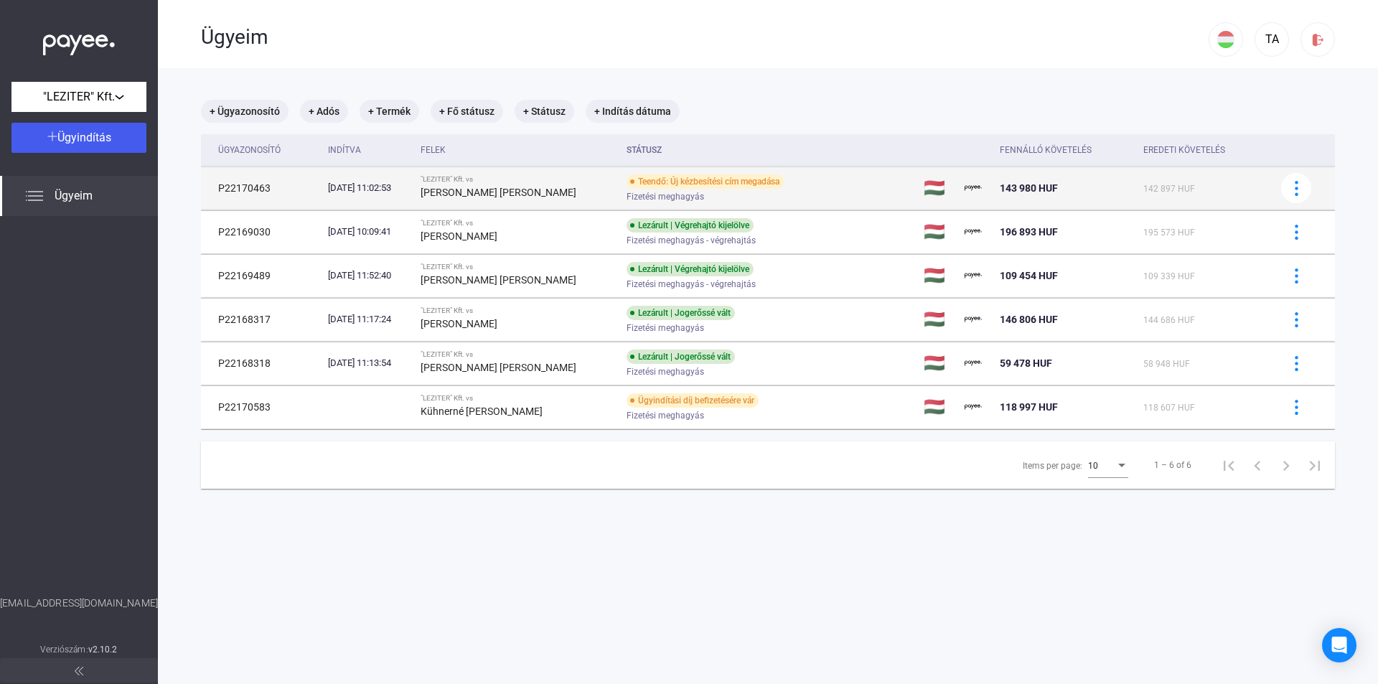 The height and width of the screenshot is (684, 1378). Describe the element at coordinates (1052, 466) in the screenshot. I see `div: Items per page:` at that location.